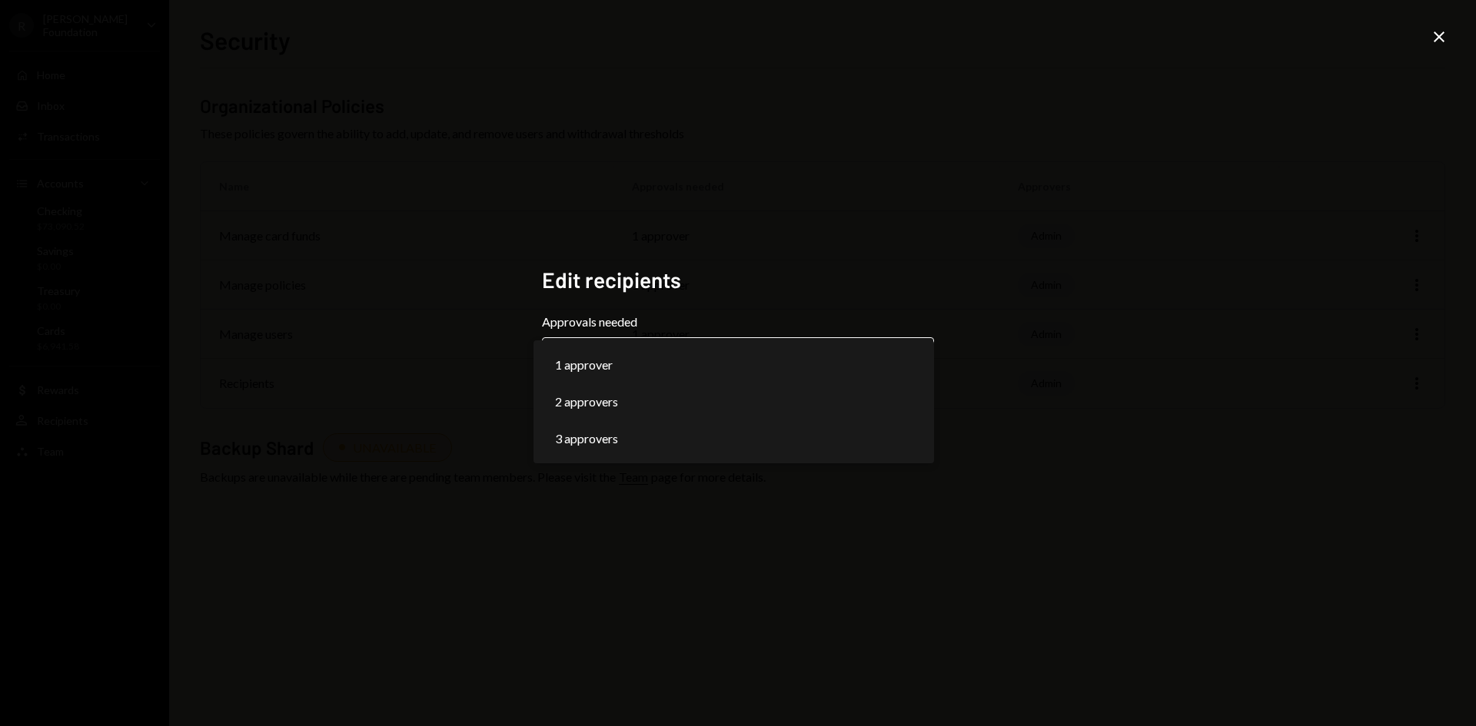 This screenshot has width=1476, height=726. I want to click on h2: Edit recipients, so click(738, 280).